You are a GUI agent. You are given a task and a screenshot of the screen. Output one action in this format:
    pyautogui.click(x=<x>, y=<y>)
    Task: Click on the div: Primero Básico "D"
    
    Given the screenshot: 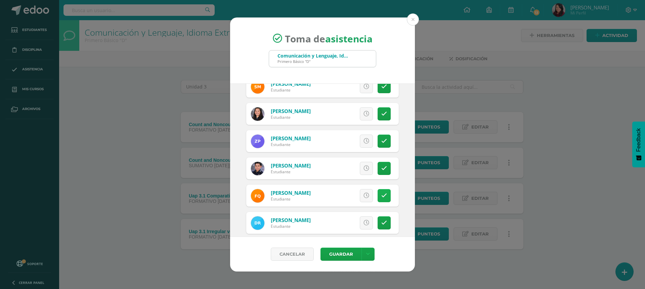 What is the action you would take?
    pyautogui.click(x=313, y=61)
    